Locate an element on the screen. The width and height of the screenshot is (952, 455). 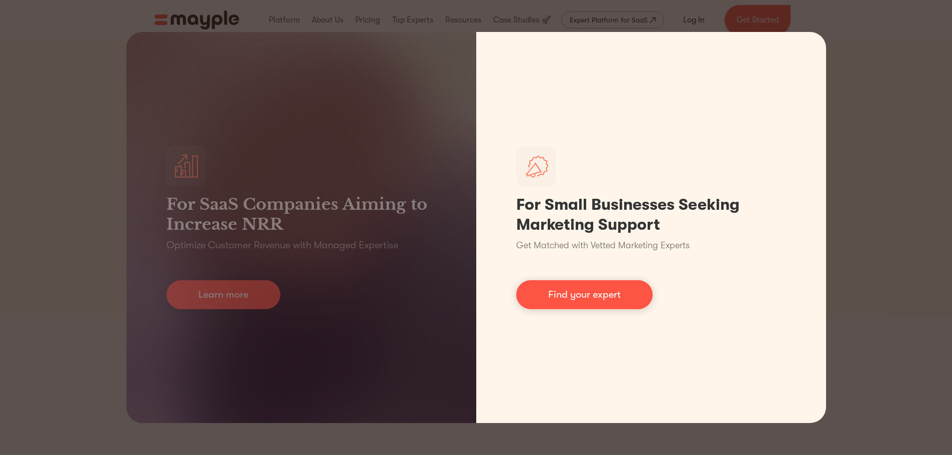
h1: For Small Businesses Seeking Marketing Support is located at coordinates (651, 215).